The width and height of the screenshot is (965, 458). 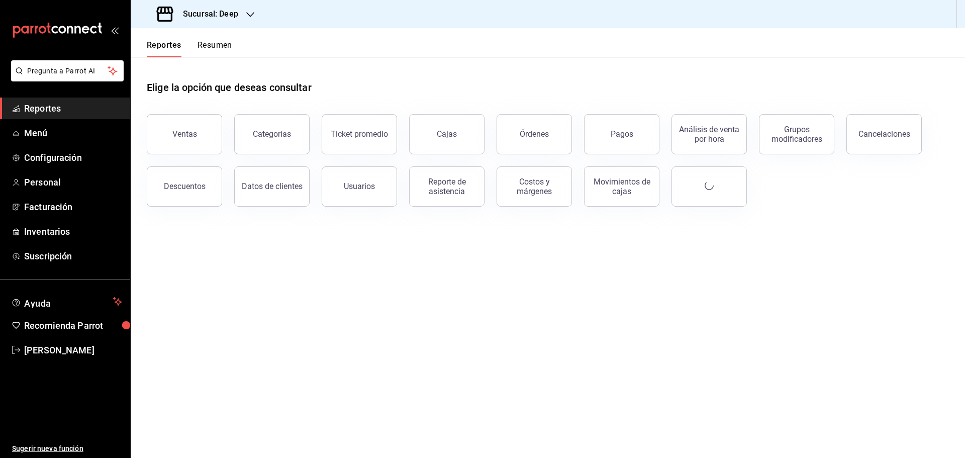 What do you see at coordinates (272, 186) in the screenshot?
I see `div: Datos de clientes` at bounding box center [272, 186].